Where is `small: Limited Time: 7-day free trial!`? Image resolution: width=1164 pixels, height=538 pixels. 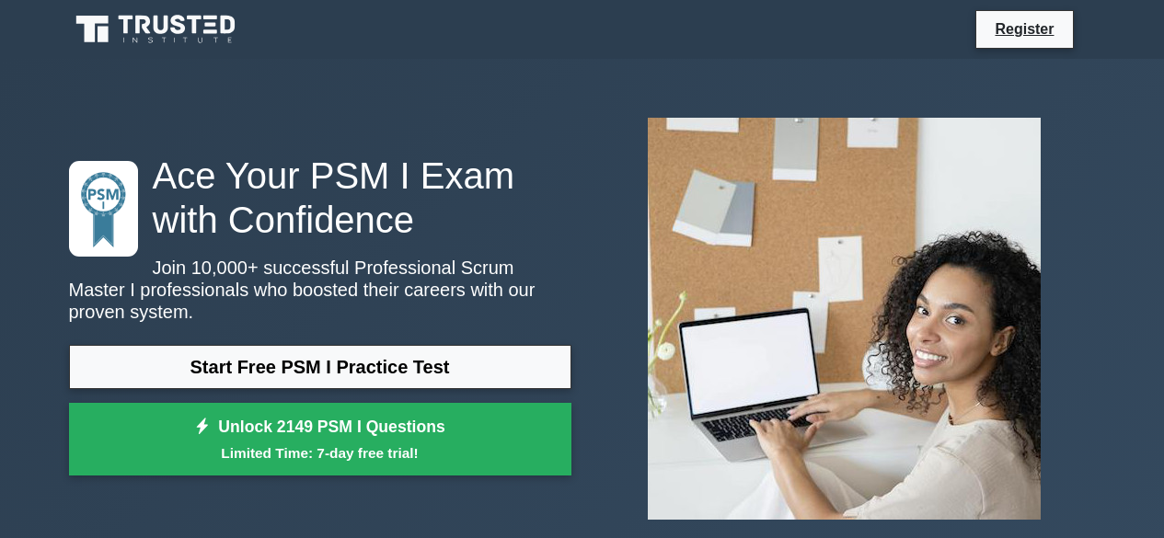 small: Limited Time: 7-day free trial! is located at coordinates (320, 453).